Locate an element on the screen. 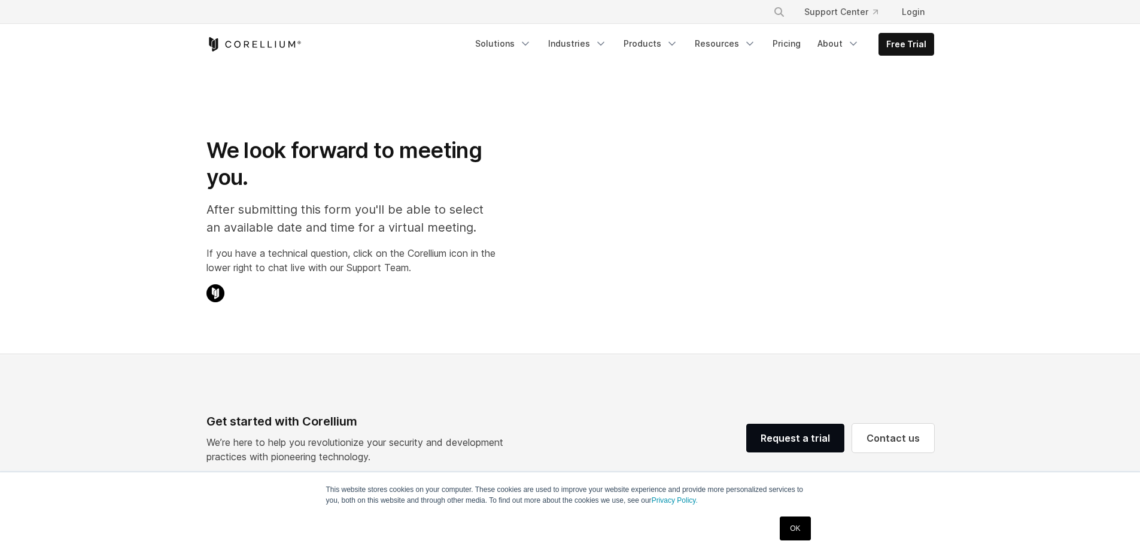 The height and width of the screenshot is (556, 1140). img: Corellium Chat Icon is located at coordinates (215, 293).